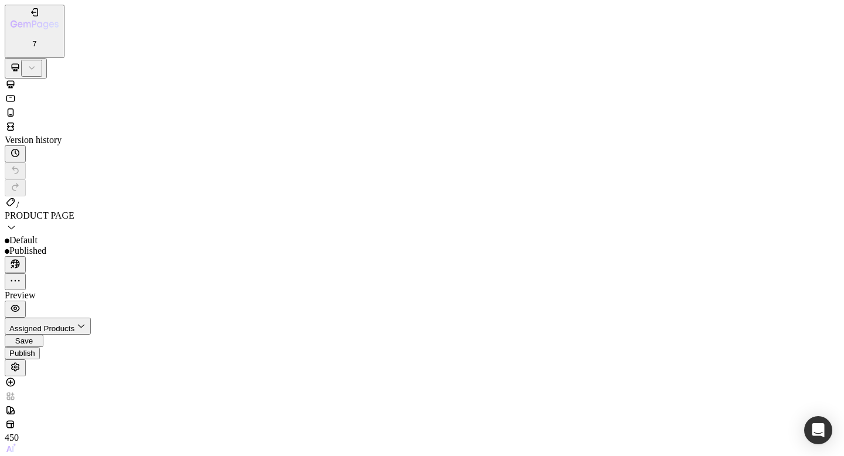  I want to click on button: Assigned Products, so click(47, 326).